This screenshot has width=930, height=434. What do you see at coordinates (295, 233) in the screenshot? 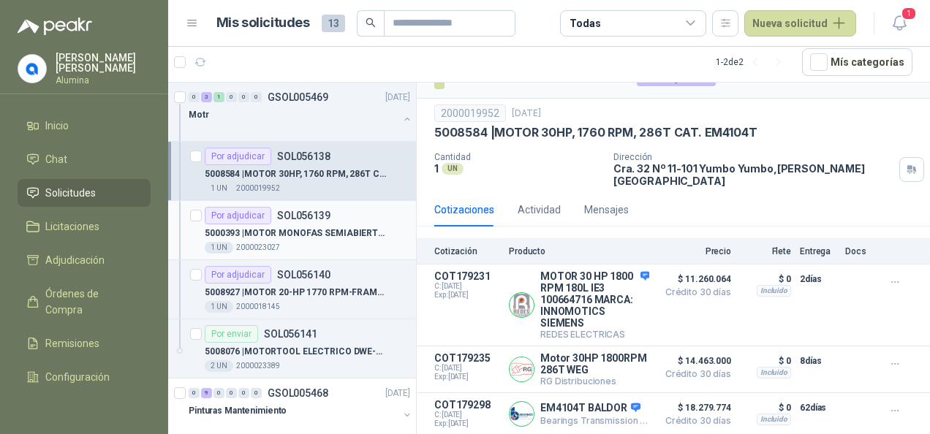
I see `p: 5000393 | MOTOR MONOFAS SEMIABIERTO 2HP 1720RPM` at bounding box center [295, 233].